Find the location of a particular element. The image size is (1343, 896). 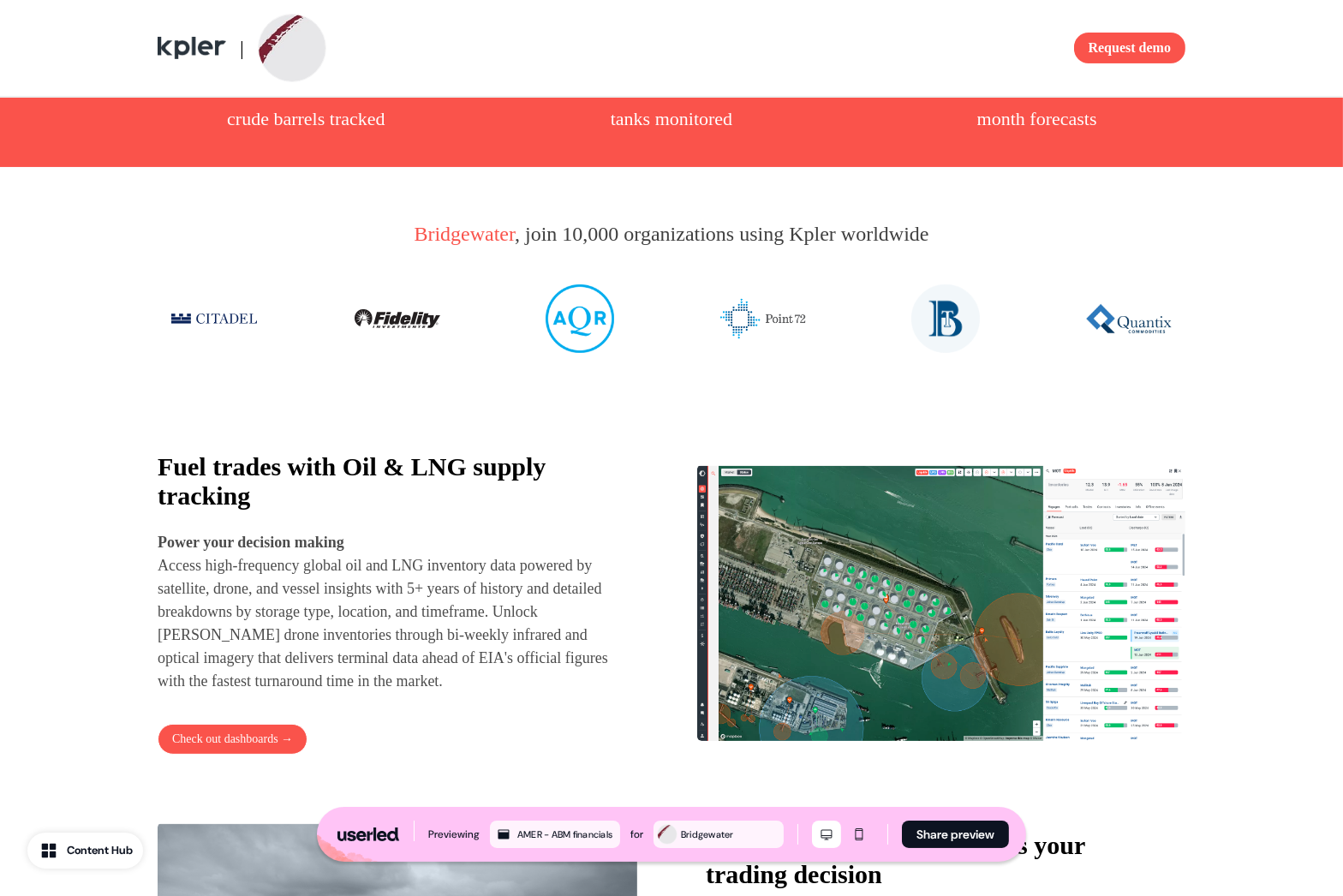

p: tanks monitored is located at coordinates (672, 119).